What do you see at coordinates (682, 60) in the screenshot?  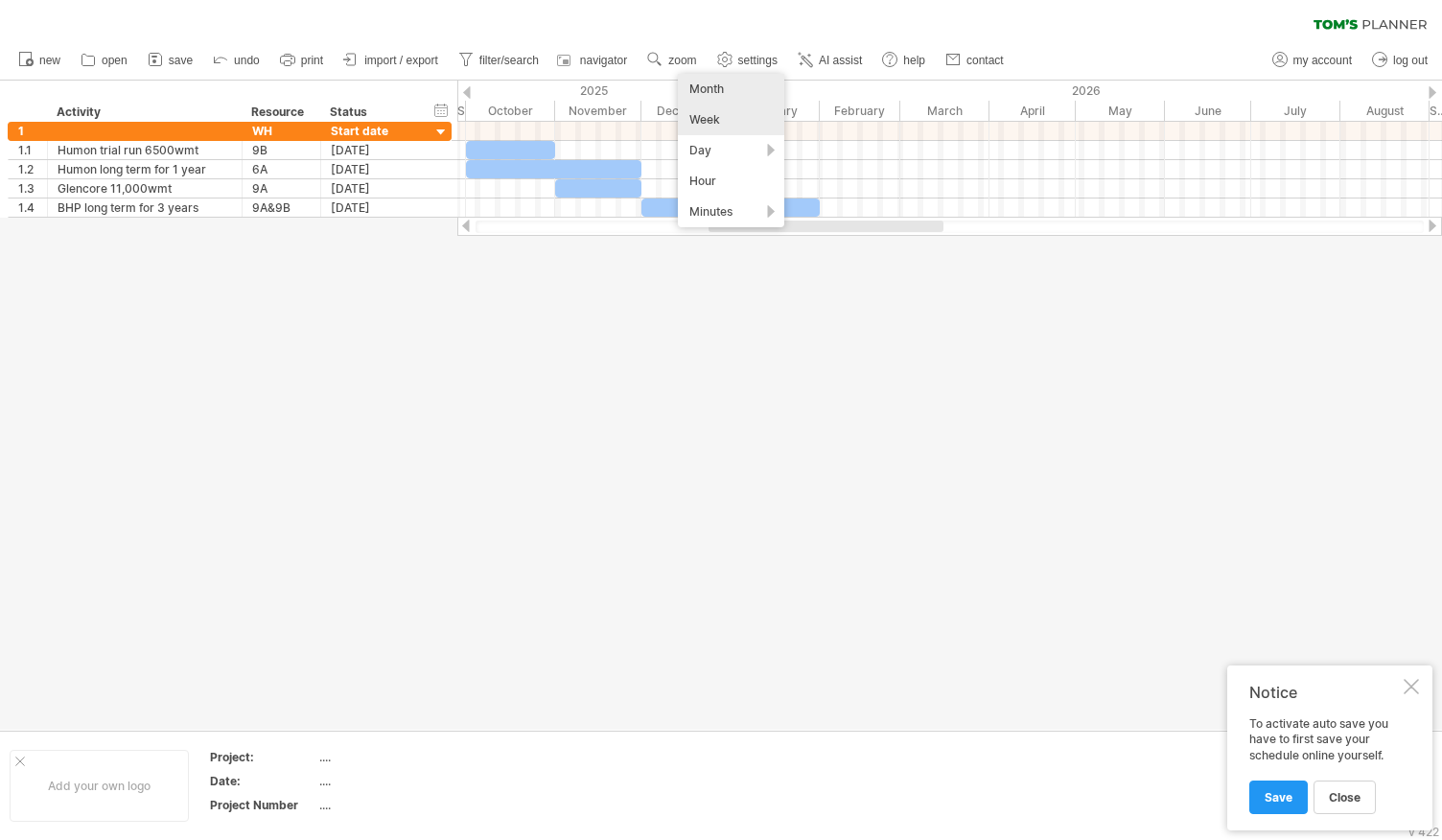 I see `span: zoom` at bounding box center [682, 60].